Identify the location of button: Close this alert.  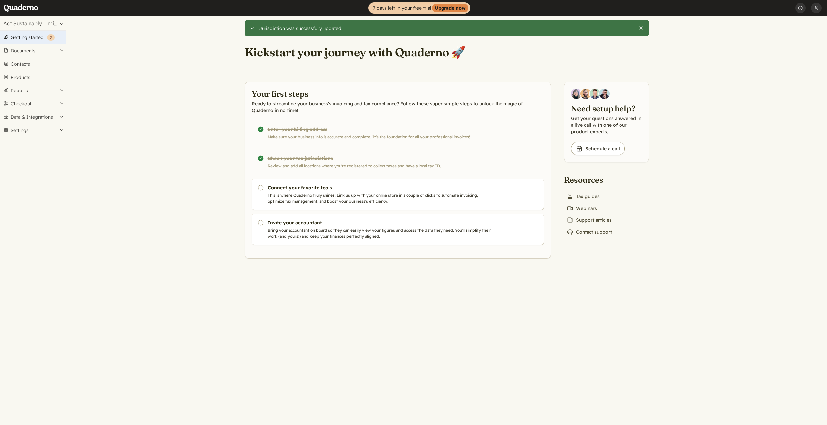
(641, 28).